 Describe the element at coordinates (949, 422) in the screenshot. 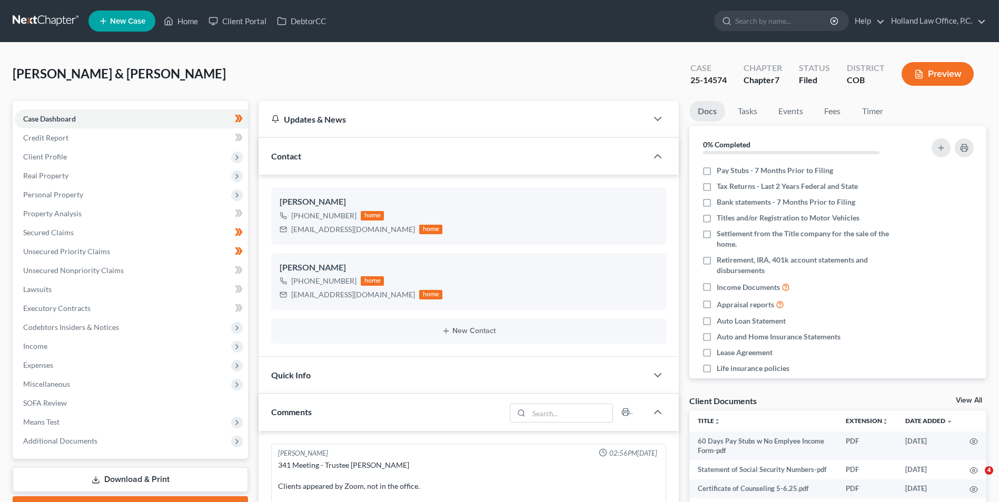

I see `i: expand_more` at that location.